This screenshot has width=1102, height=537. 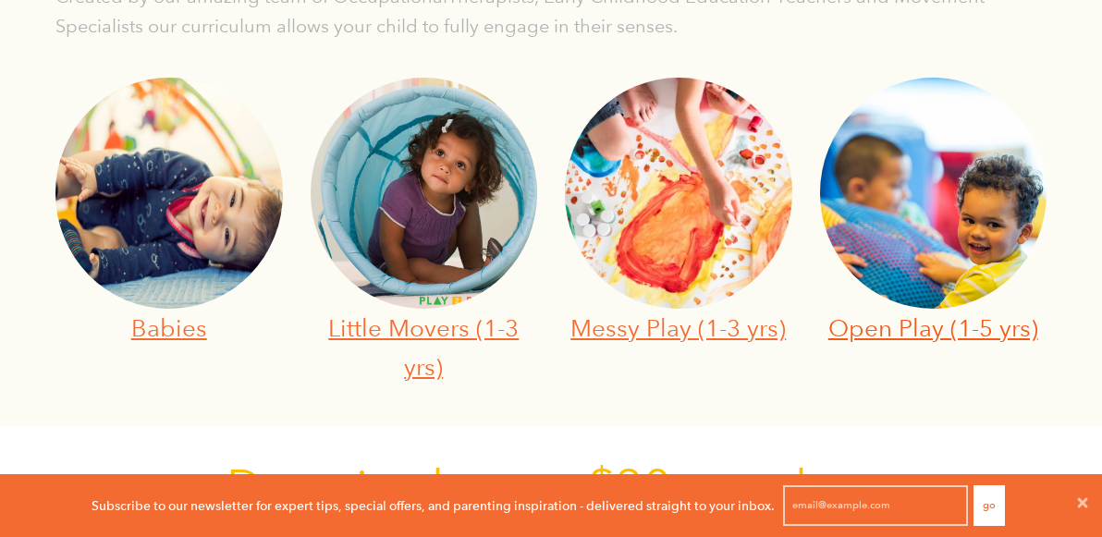 I want to click on a: Little Movers (1-3 yrs), so click(x=424, y=347).